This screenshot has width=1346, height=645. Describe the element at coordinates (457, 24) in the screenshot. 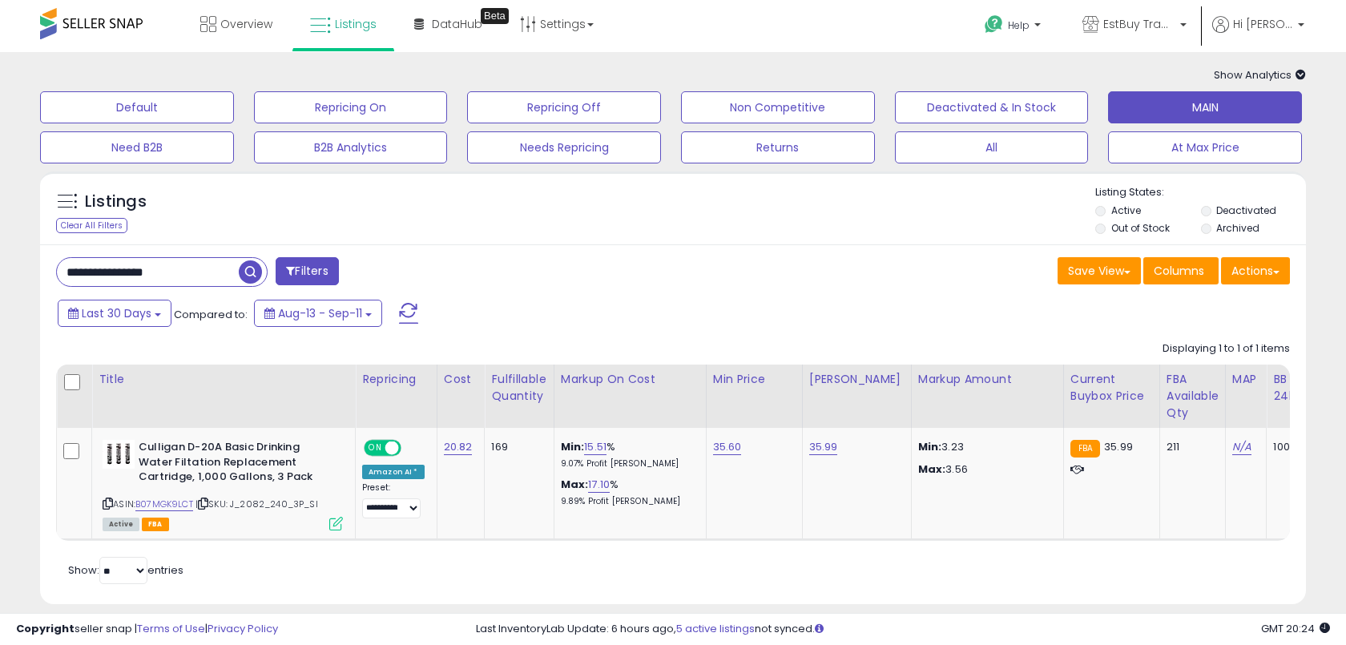

I see `span: DataHub` at that location.